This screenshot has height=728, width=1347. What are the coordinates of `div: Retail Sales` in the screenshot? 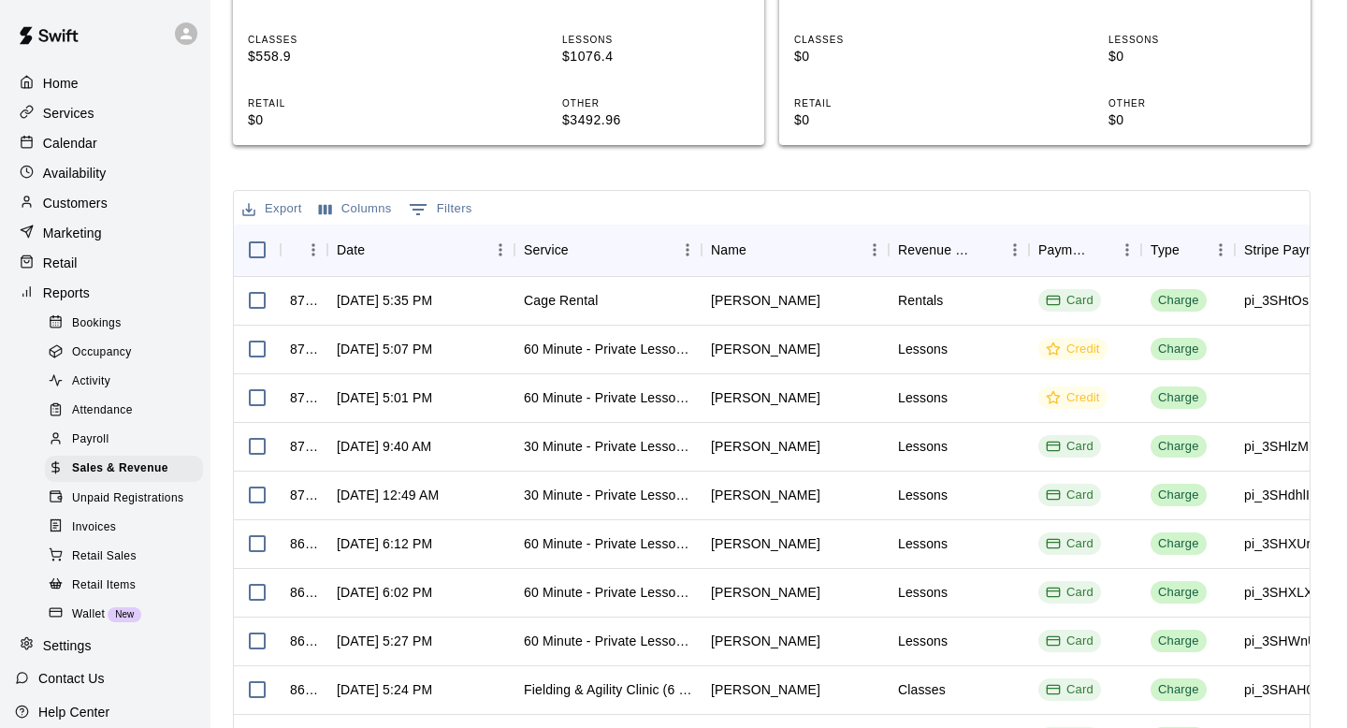 It's located at (123, 557).